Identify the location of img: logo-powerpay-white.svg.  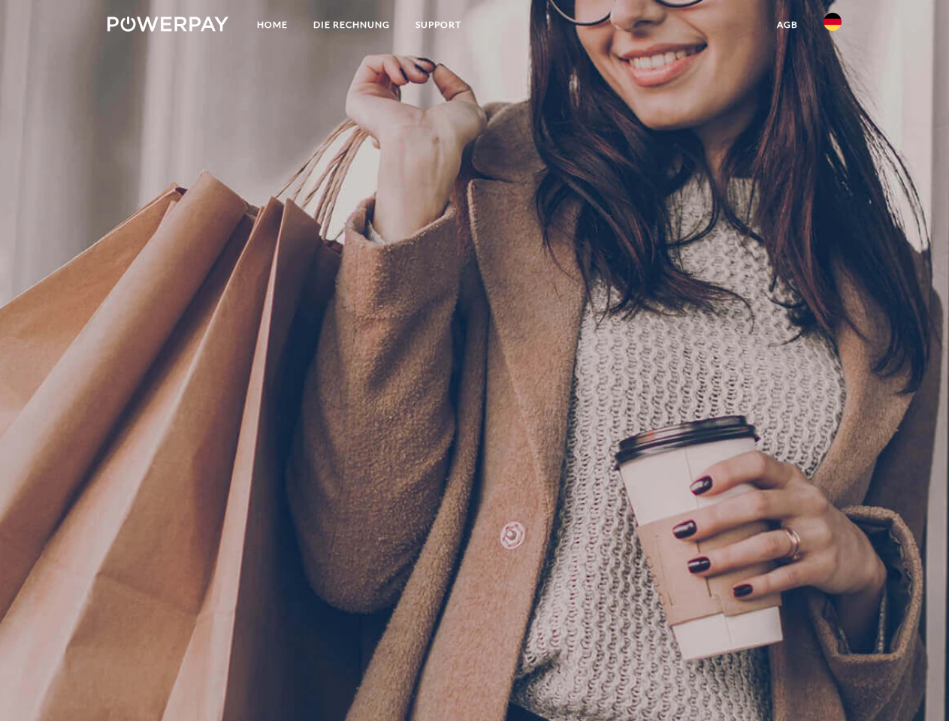
(168, 24).